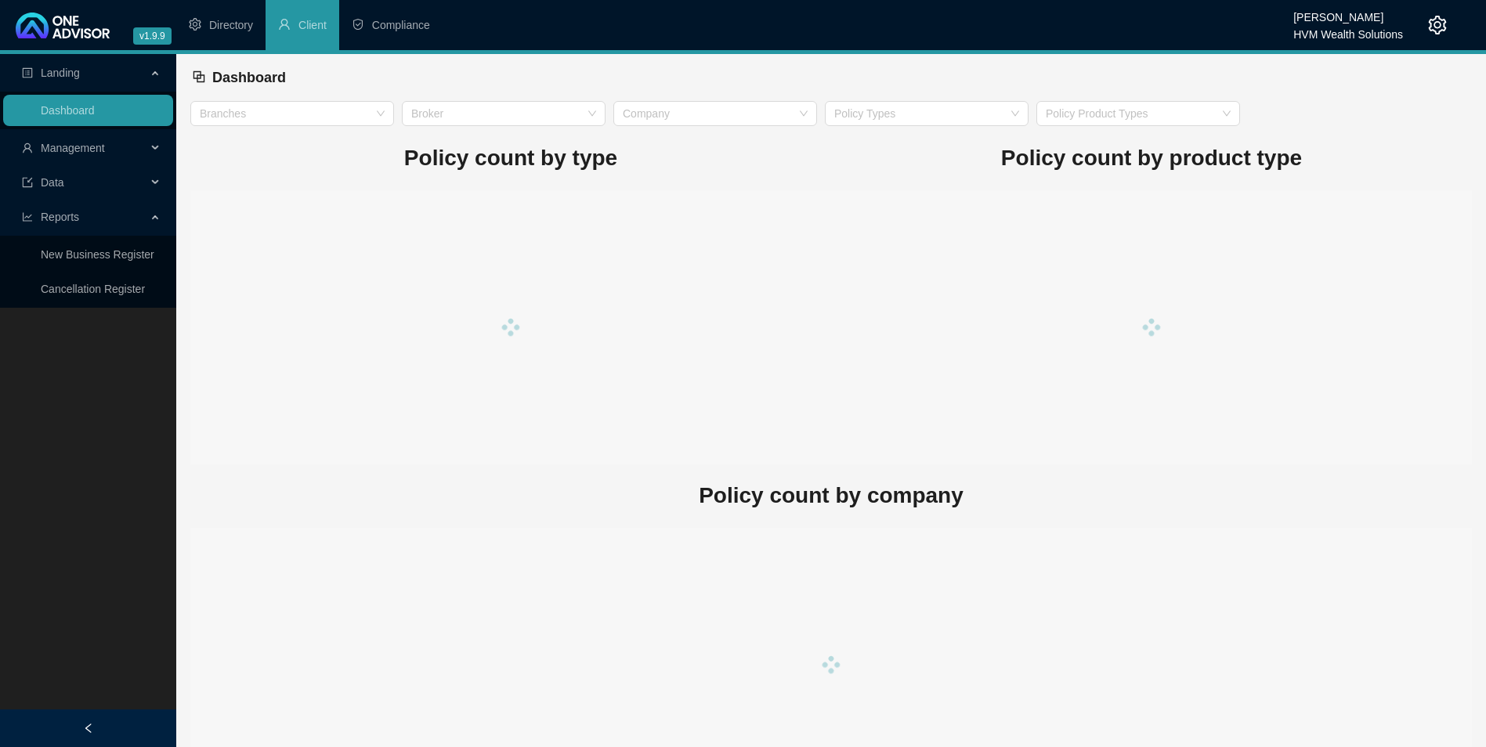 The width and height of the screenshot is (1486, 747). I want to click on span: safety, so click(358, 24).